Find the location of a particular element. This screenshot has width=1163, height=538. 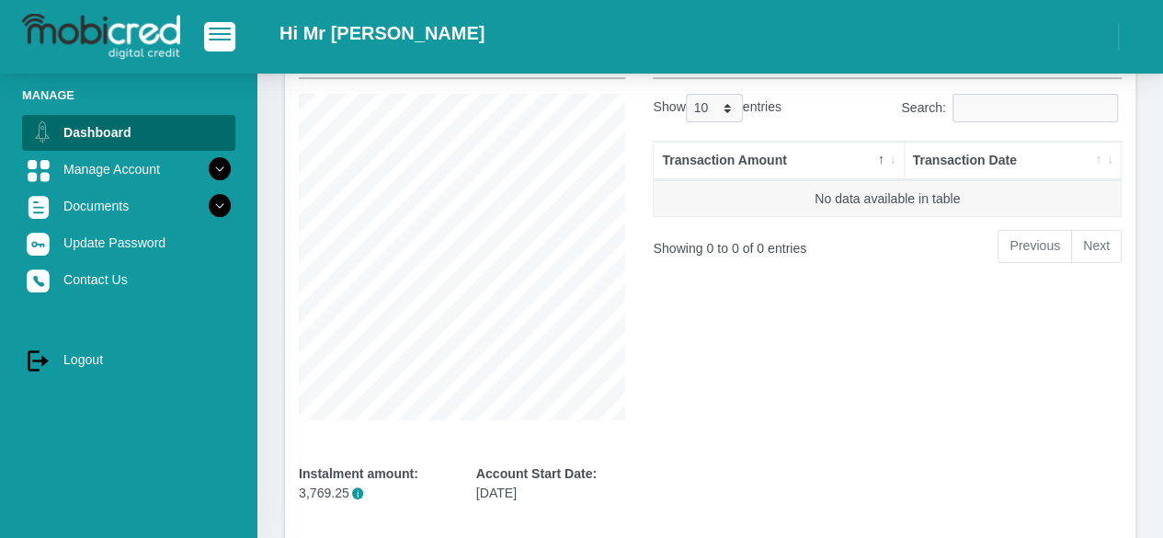

a: Documents is located at coordinates (129, 206).